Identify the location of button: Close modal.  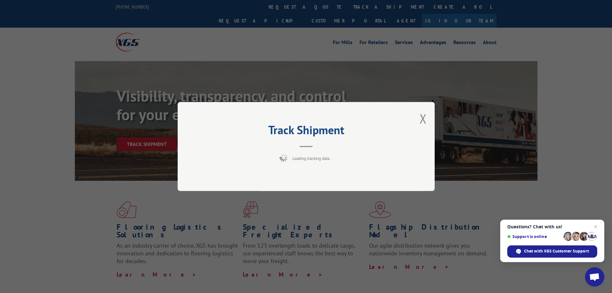
(423, 118).